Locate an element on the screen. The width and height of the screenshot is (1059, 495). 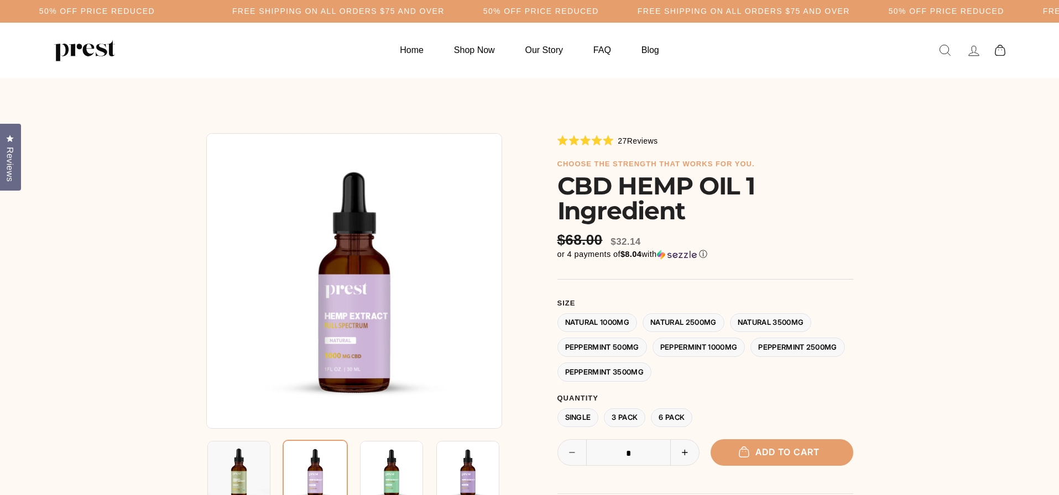
a: Our Story is located at coordinates (544, 50).